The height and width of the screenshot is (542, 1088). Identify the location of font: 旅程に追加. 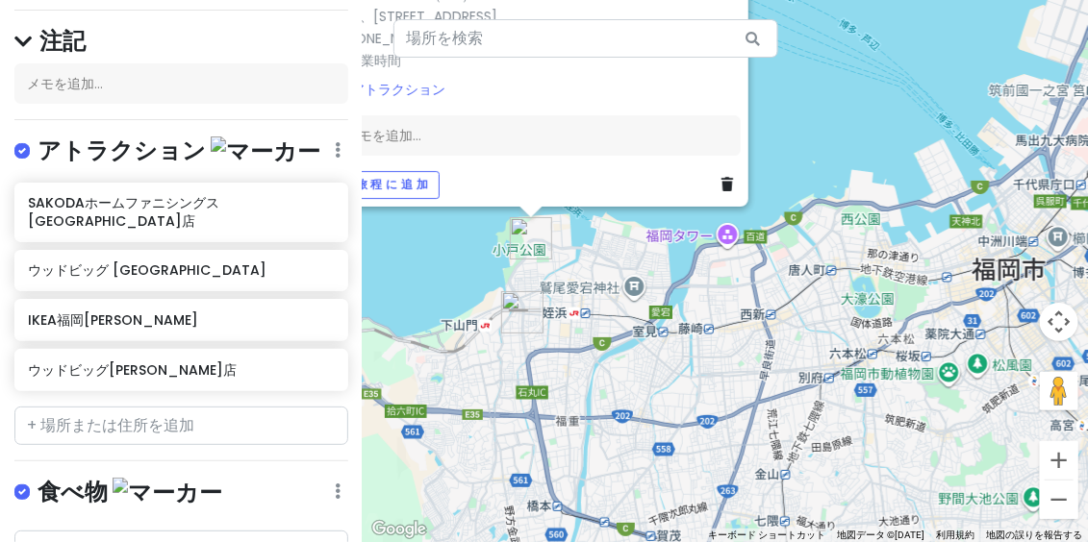
(393, 184).